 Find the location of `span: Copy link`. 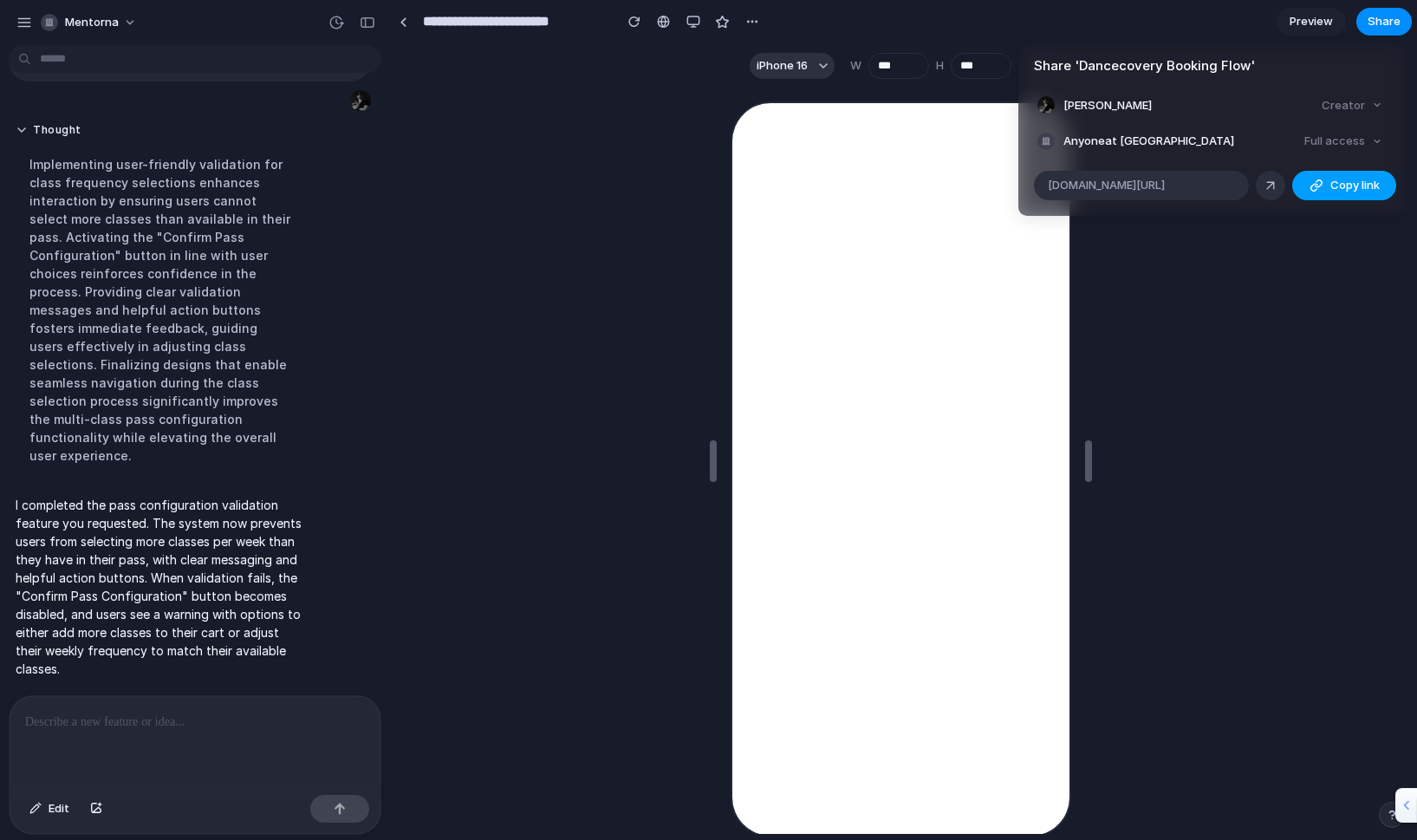

span: Copy link is located at coordinates (1355, 185).